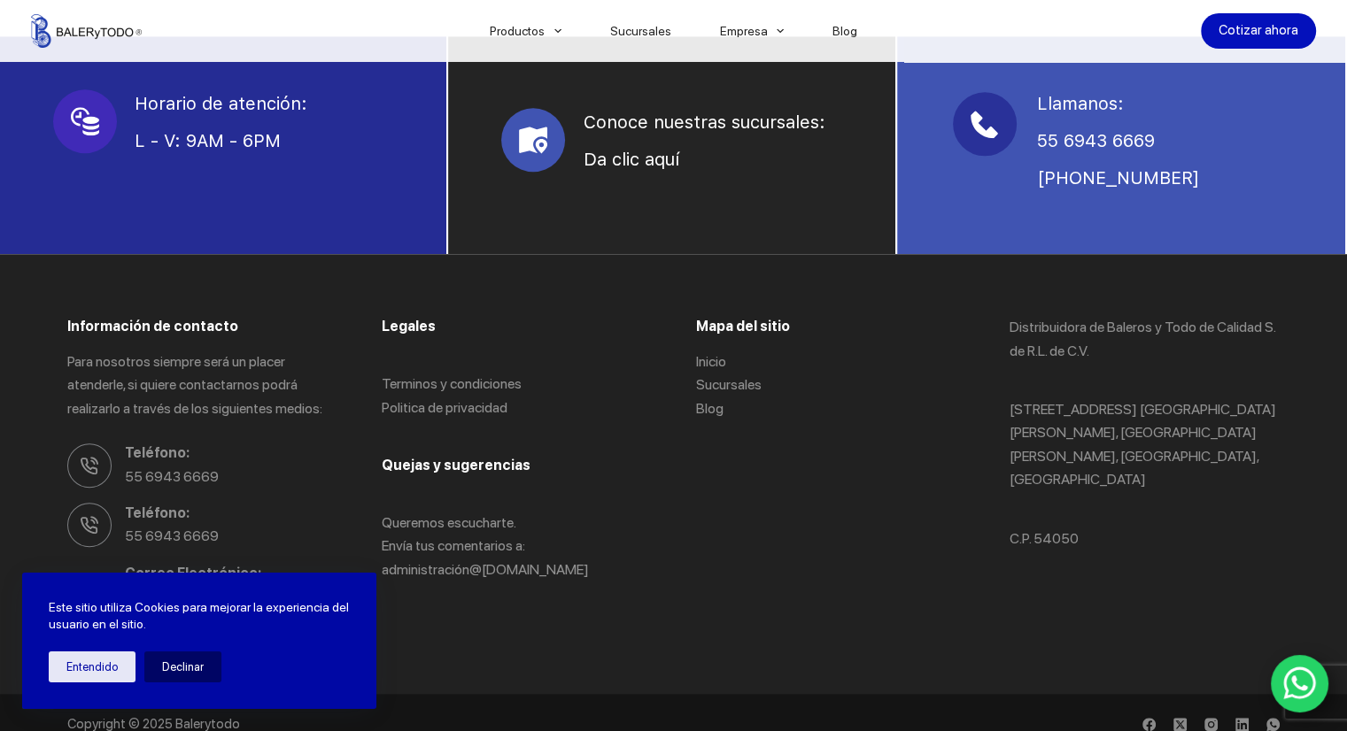 The width and height of the screenshot is (1347, 731). I want to click on span: 55 6943 6669, so click(1095, 141).